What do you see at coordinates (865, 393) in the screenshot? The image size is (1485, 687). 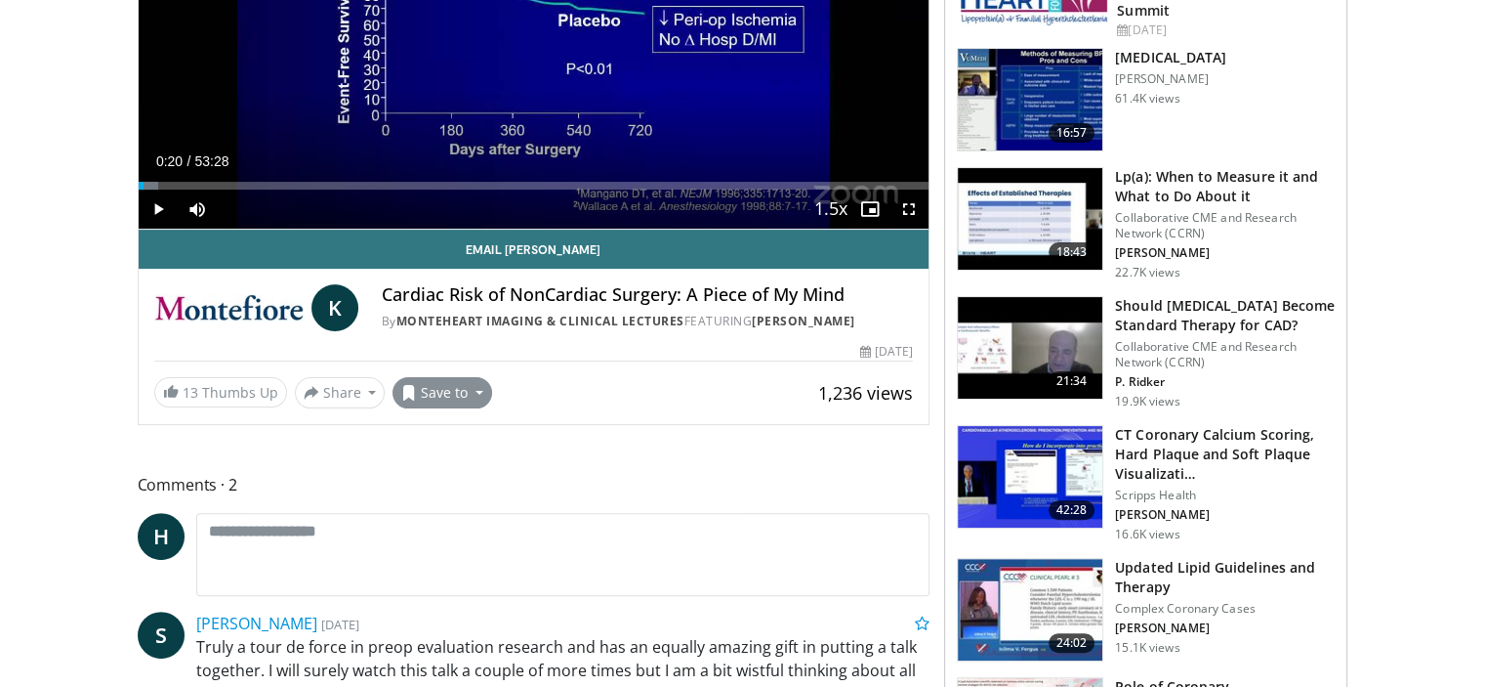 I see `span: 1,236 views` at bounding box center [865, 393].